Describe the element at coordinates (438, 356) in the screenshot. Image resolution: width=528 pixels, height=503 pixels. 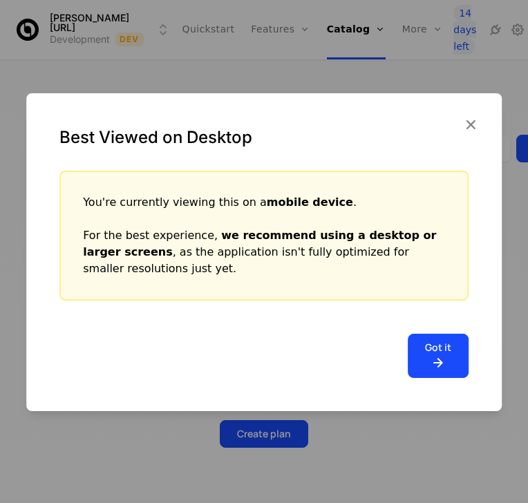
I see `button: Got it` at that location.